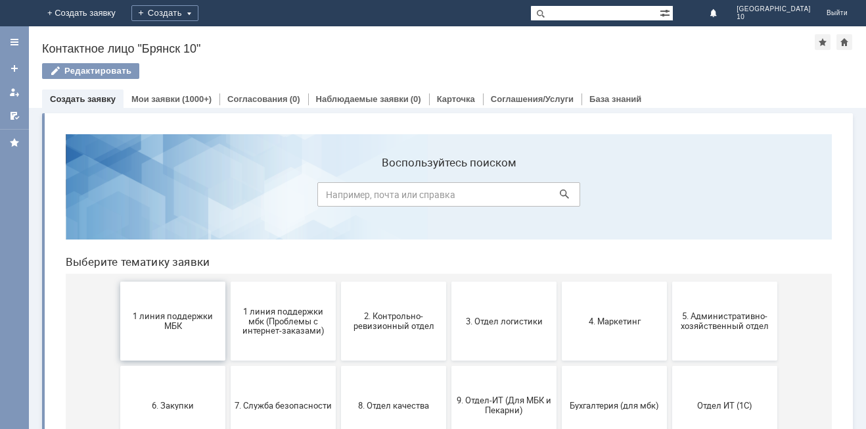 The height and width of the screenshot is (429, 866). What do you see at coordinates (670, 281) in the screenshot?
I see `button: Отдел ИТ (1С)` at bounding box center [670, 281].